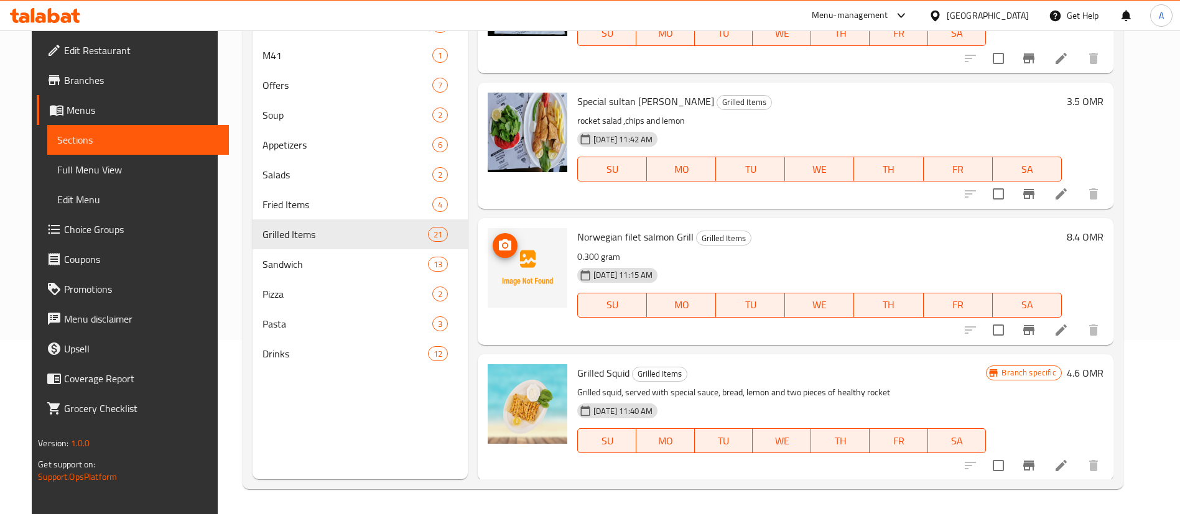 The image size is (1180, 514). What do you see at coordinates (347, 115) in the screenshot?
I see `div: Soup` at bounding box center [347, 115].